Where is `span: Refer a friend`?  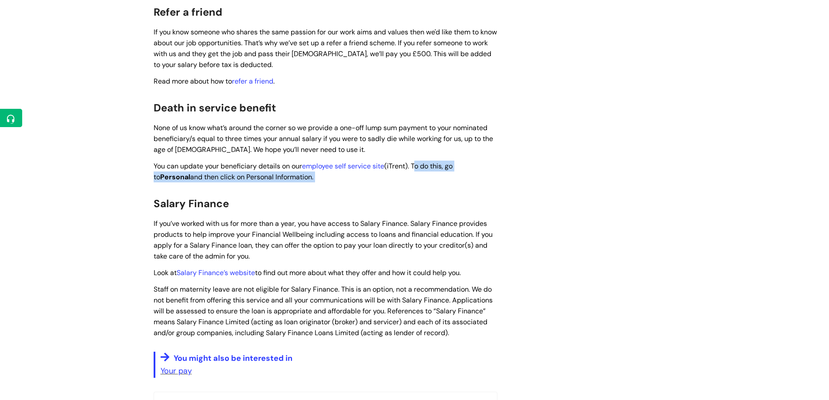
span: Refer a friend is located at coordinates (188, 12).